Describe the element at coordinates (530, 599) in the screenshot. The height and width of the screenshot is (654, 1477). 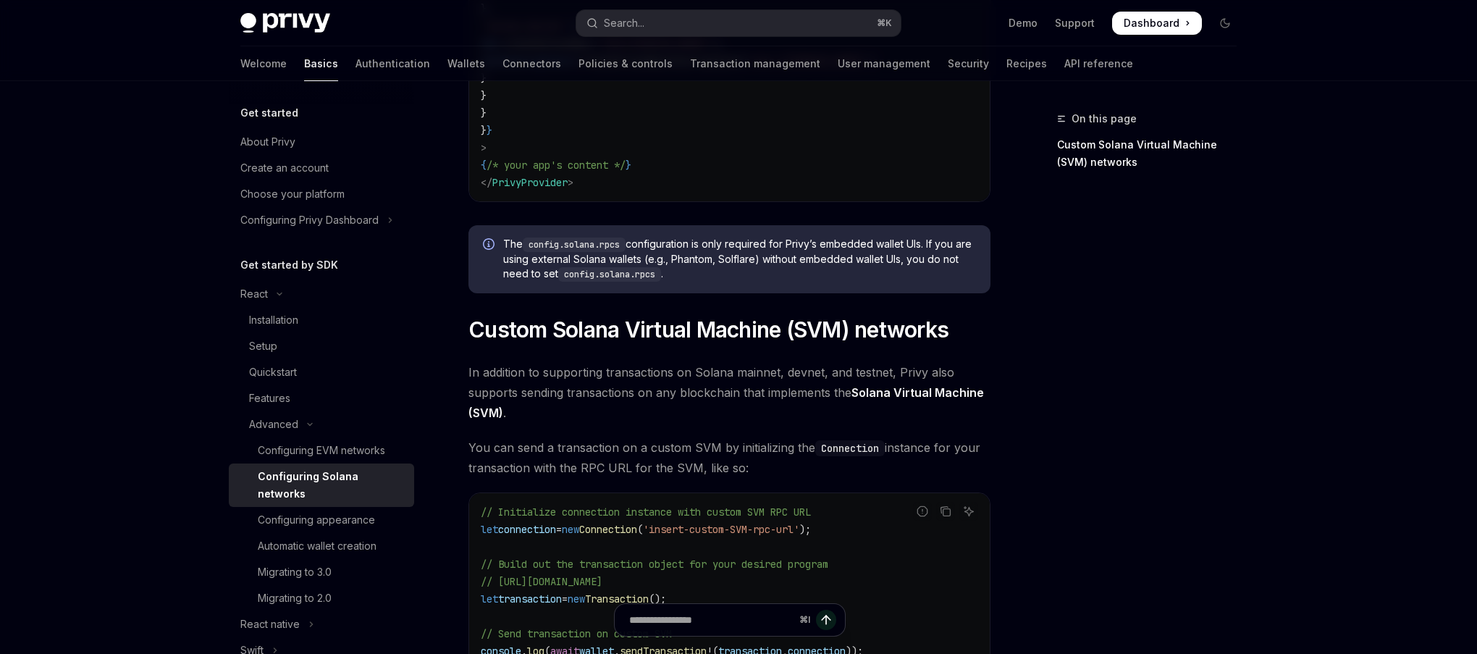
I see `span: transaction` at that location.